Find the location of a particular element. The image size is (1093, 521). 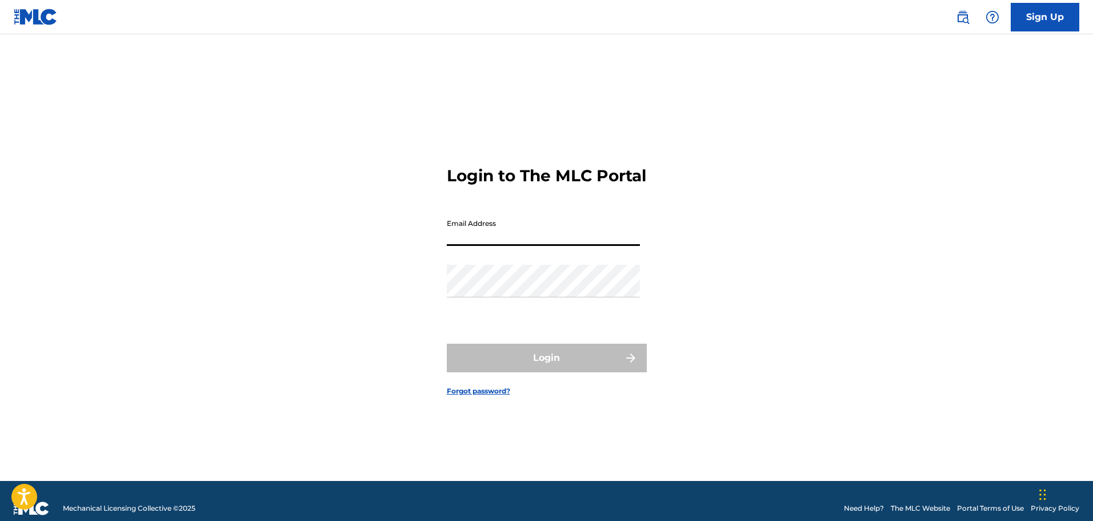

a: Portal Terms of Use is located at coordinates (990, 508).